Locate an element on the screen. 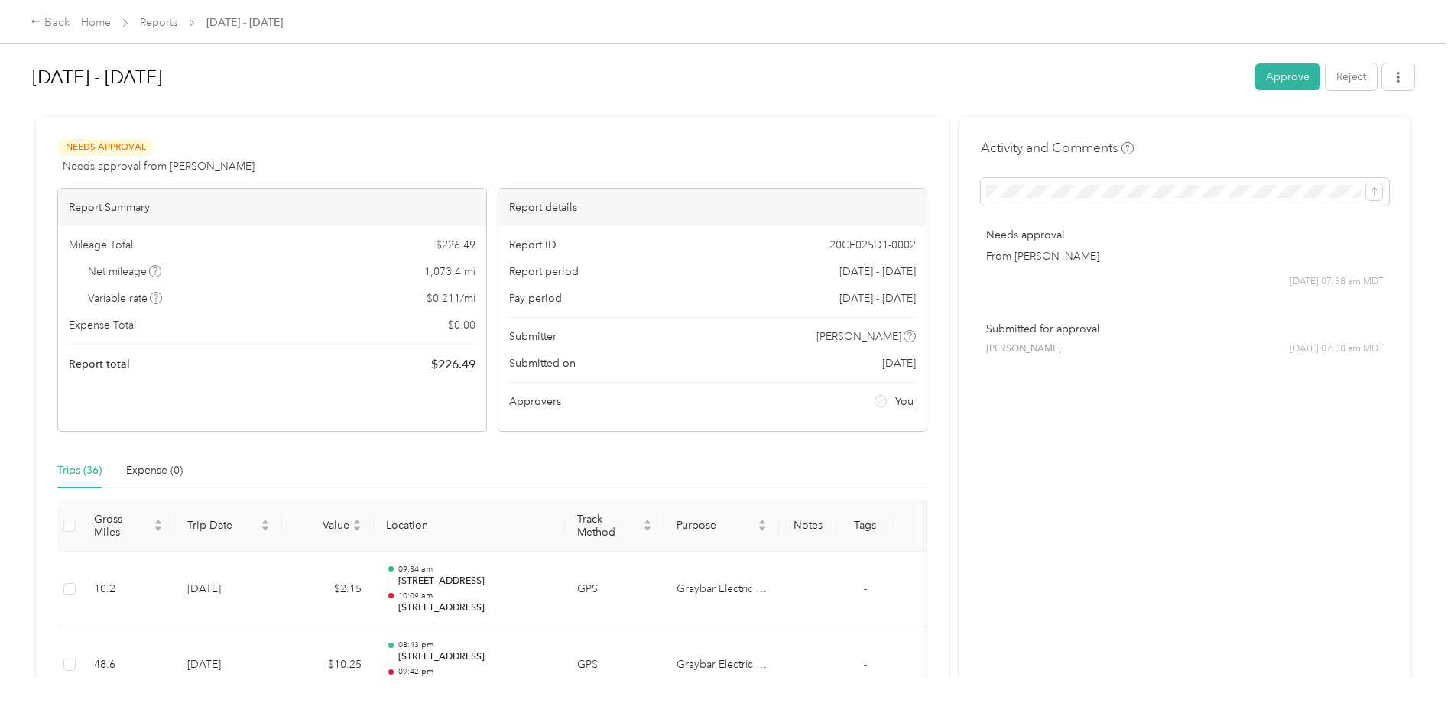 This screenshot has width=1454, height=706. p: 09:42 pm is located at coordinates (475, 672).